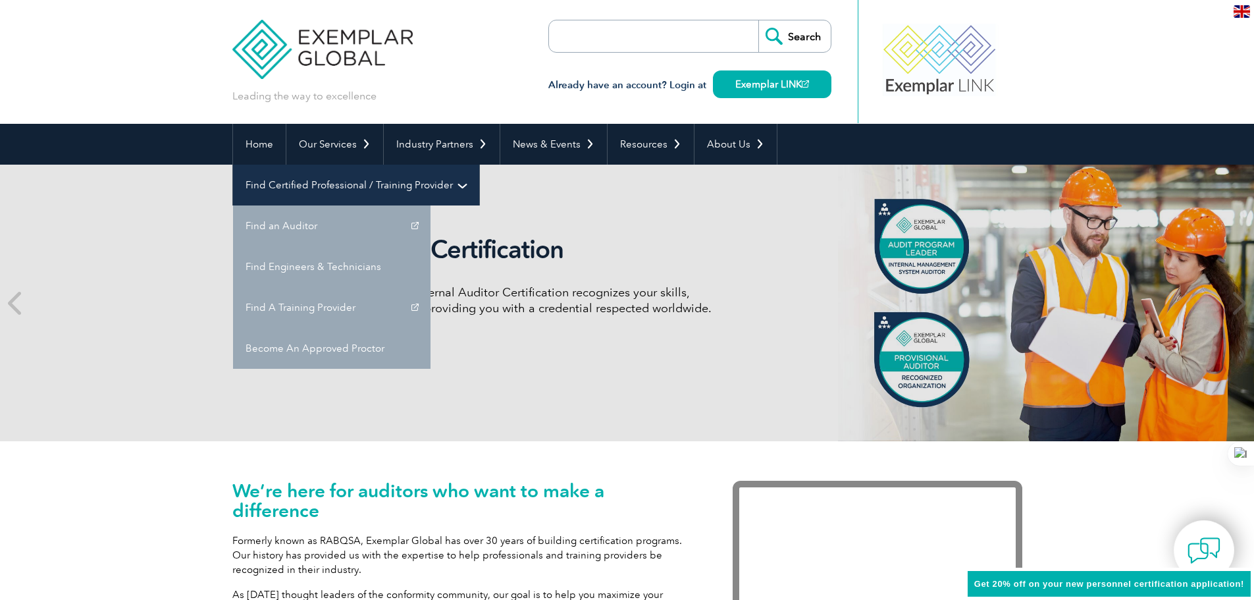  Describe the element at coordinates (259, 144) in the screenshot. I see `a: Home` at that location.